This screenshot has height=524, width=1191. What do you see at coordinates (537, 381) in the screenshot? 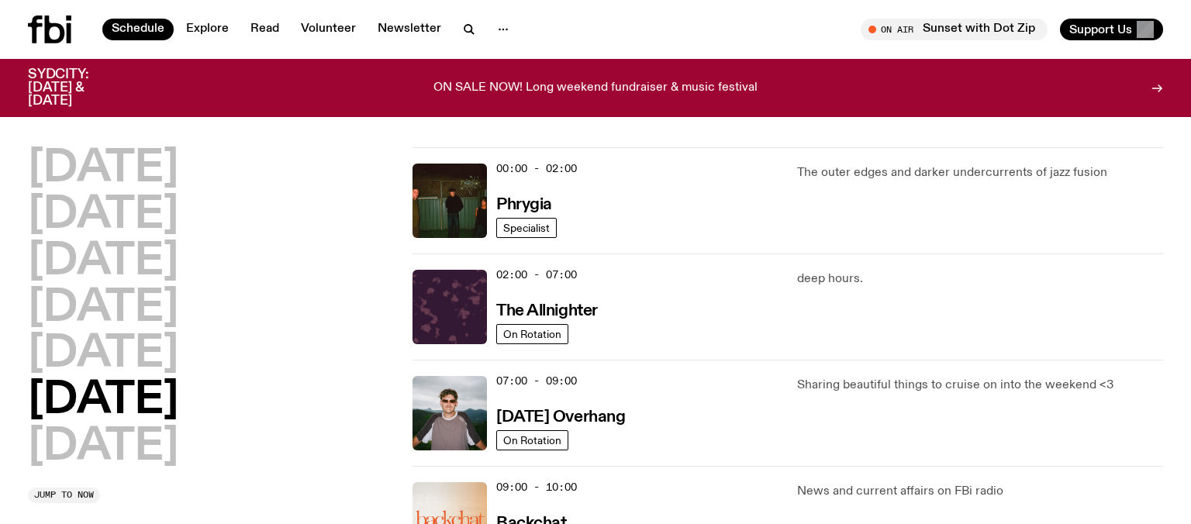
I see `span: 07:00 - 09:00` at bounding box center [537, 381].